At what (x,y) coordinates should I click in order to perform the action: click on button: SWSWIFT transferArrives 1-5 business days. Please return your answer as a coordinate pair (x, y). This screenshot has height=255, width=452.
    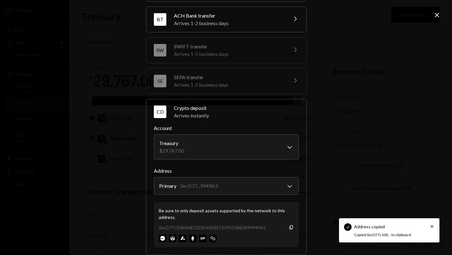
    Looking at the image, I should click on (226, 50).